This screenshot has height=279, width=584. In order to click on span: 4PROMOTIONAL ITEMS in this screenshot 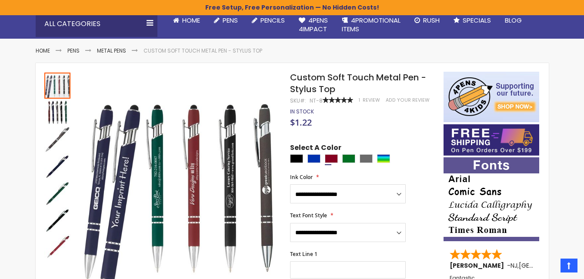, I will do `click(371, 24)`.